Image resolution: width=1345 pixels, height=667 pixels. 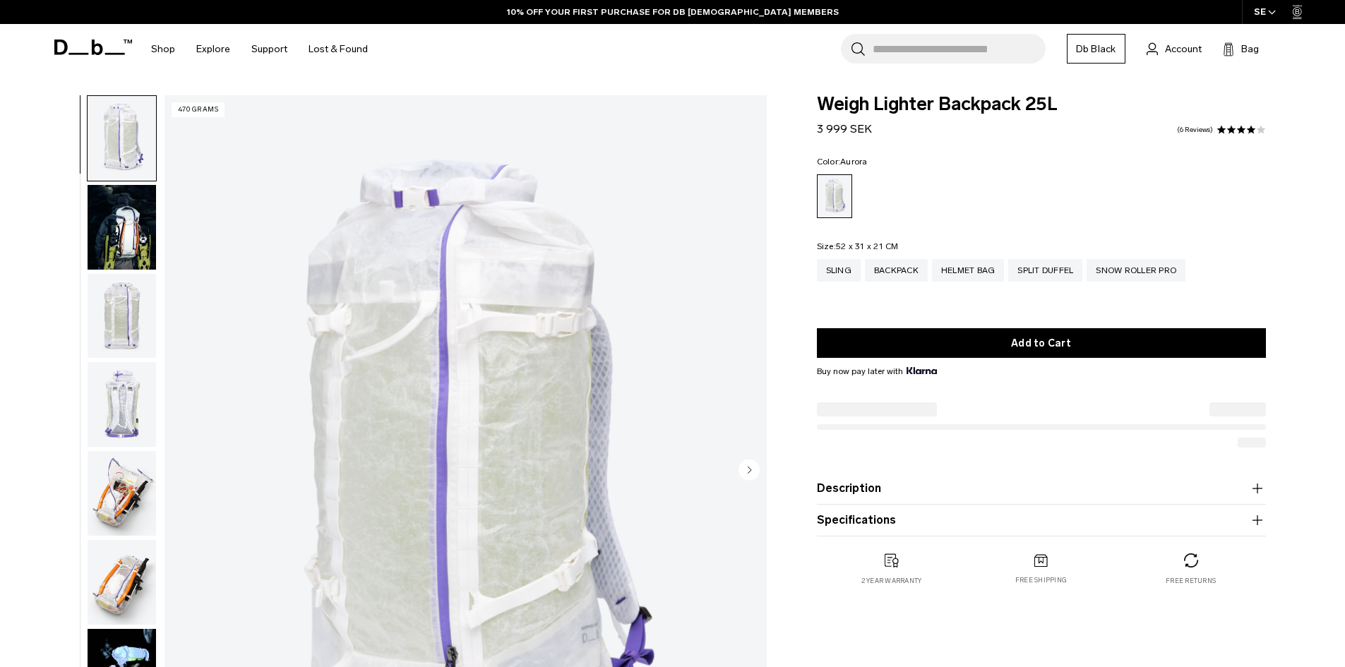 What do you see at coordinates (121, 405) in the screenshot?
I see `button: Weigh_Lighter_Backpack_25L_3.png` at bounding box center [121, 405].